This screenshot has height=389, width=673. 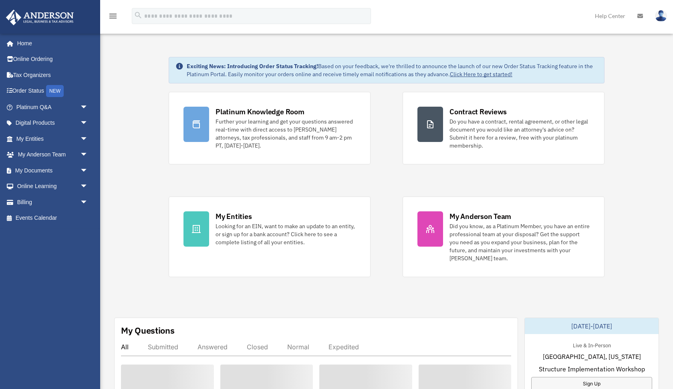 I want to click on img: User Pic, so click(x=661, y=16).